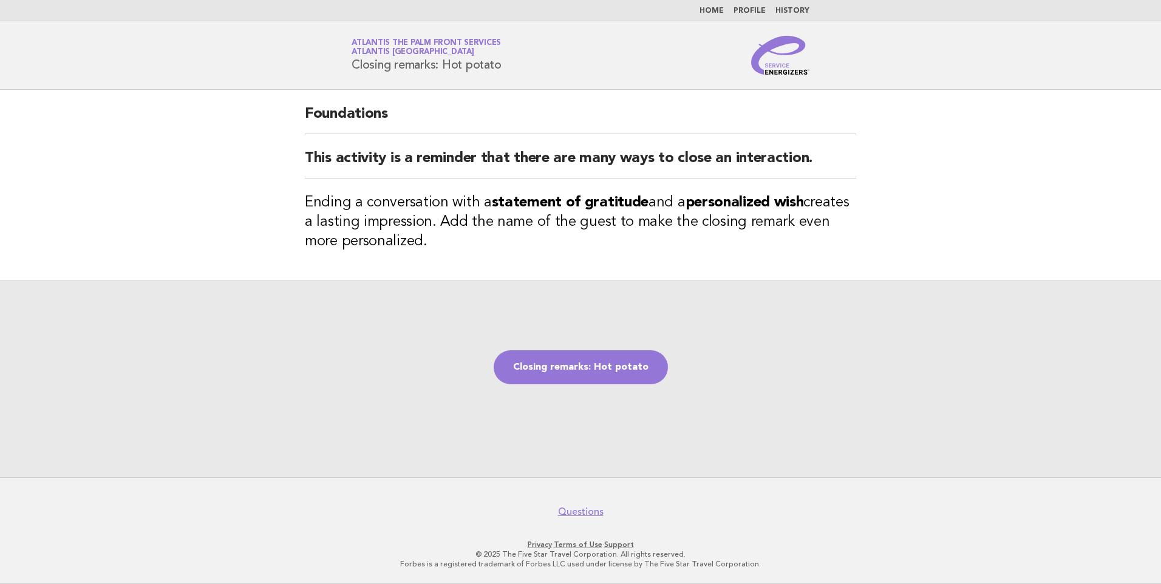 The width and height of the screenshot is (1161, 584). Describe the element at coordinates (578, 545) in the screenshot. I see `a: Terms of Use` at that location.